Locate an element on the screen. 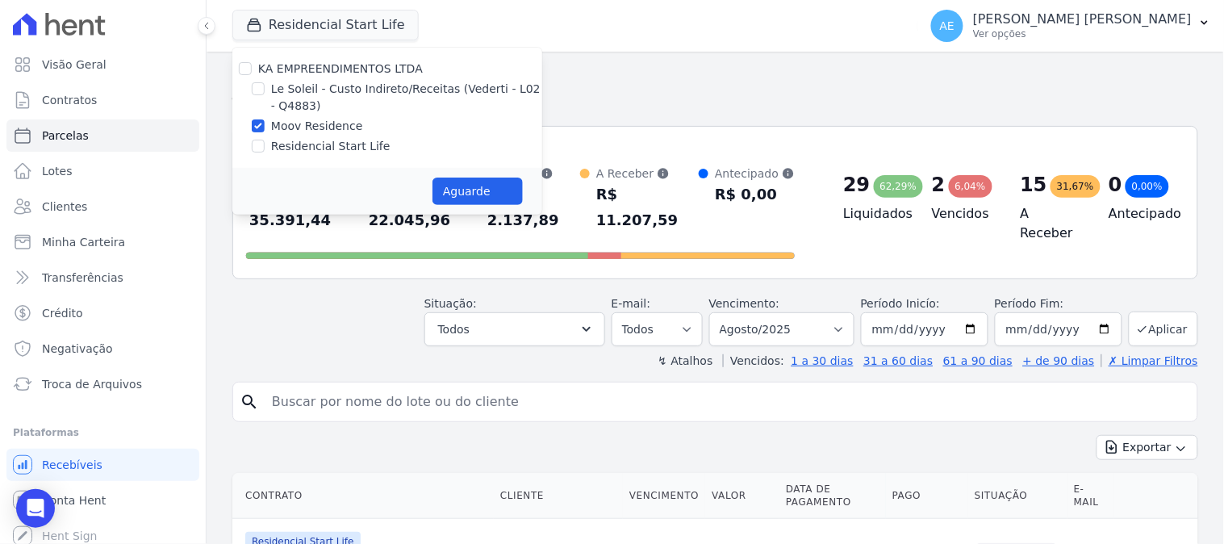 The image size is (1224, 544). a: ✗ Limpar Filtros is located at coordinates (1150, 361).